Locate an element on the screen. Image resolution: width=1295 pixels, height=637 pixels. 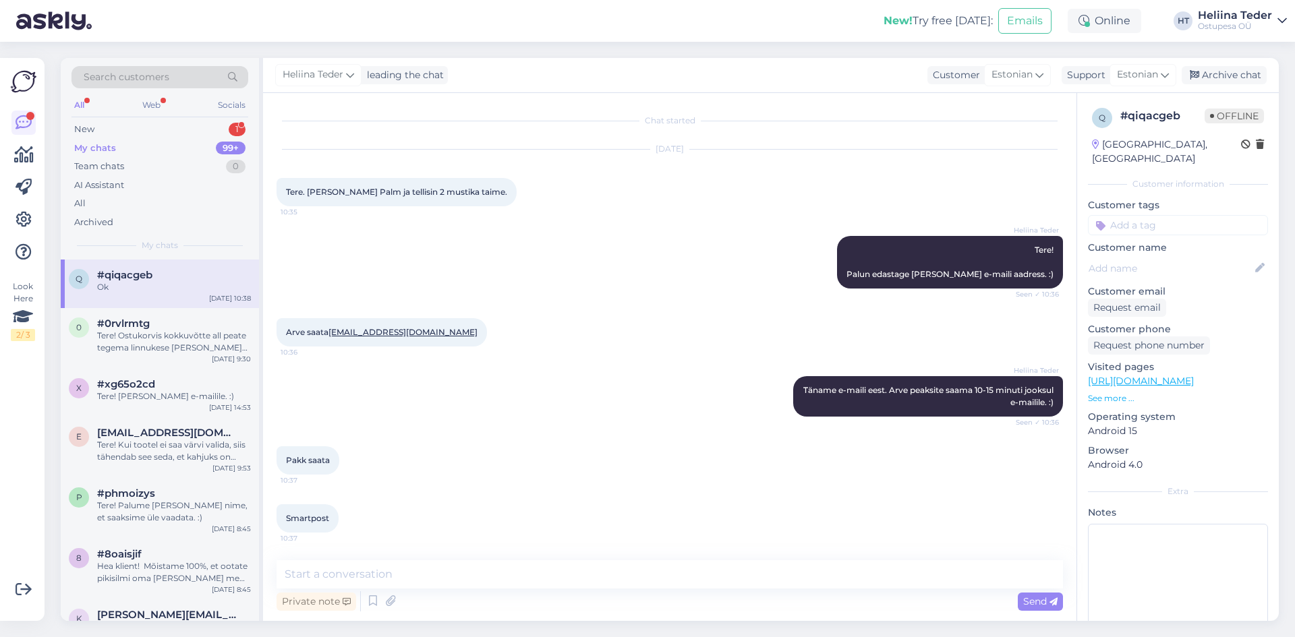
div: HT is located at coordinates (1183, 21).